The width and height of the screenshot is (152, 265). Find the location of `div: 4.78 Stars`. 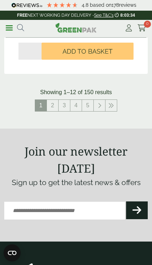

div: 4.78 Stars is located at coordinates (62, 5).